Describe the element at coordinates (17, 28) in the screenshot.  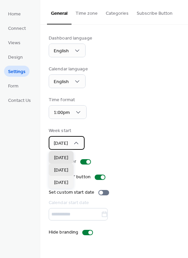
I see `a: Connect` at that location.